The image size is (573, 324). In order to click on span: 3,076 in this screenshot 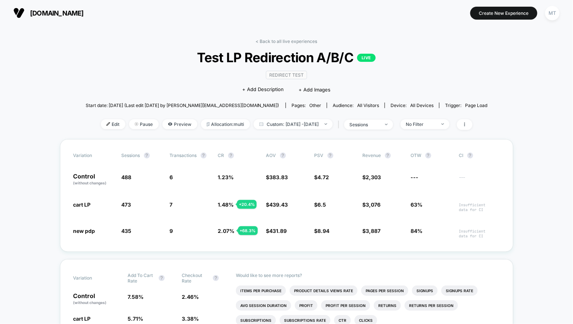, I will do `click(373, 205)`.